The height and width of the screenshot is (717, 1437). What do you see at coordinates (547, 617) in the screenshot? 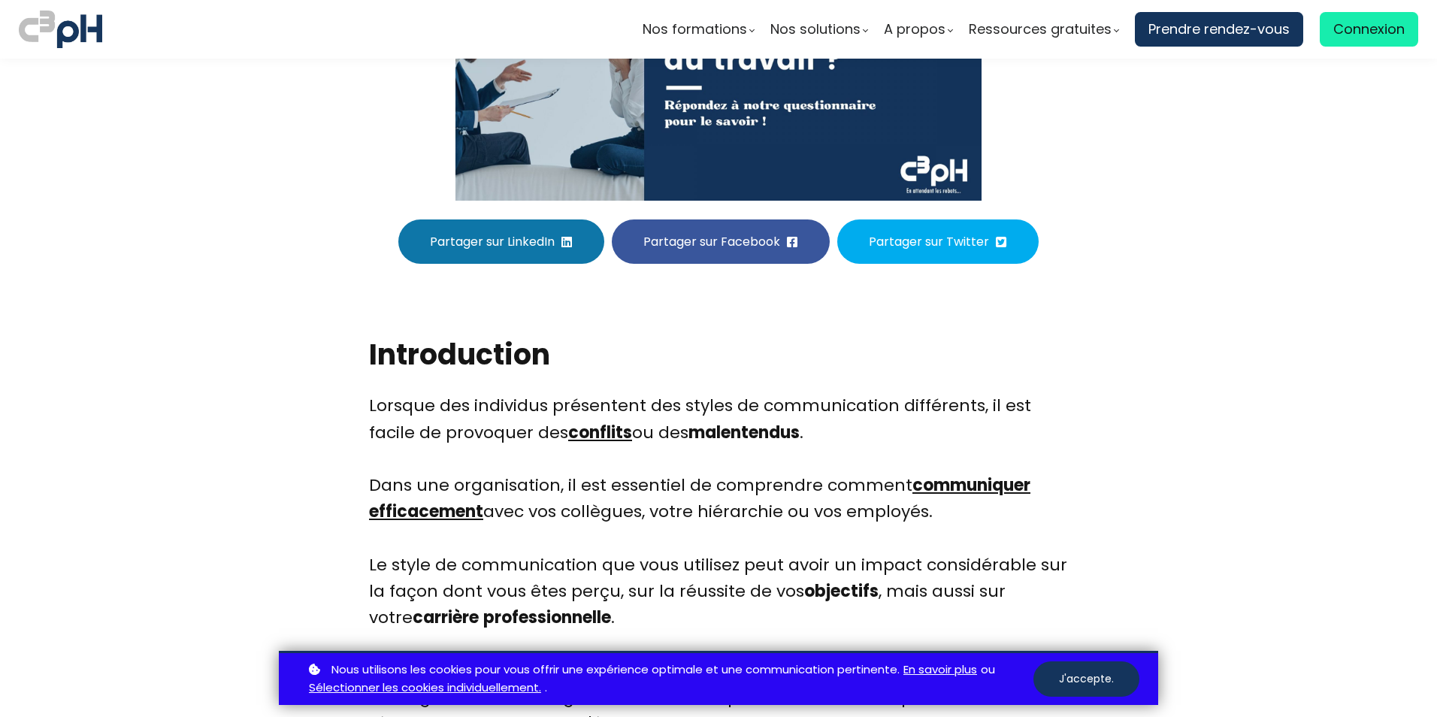
I see `b: professionnelle` at bounding box center [547, 617].